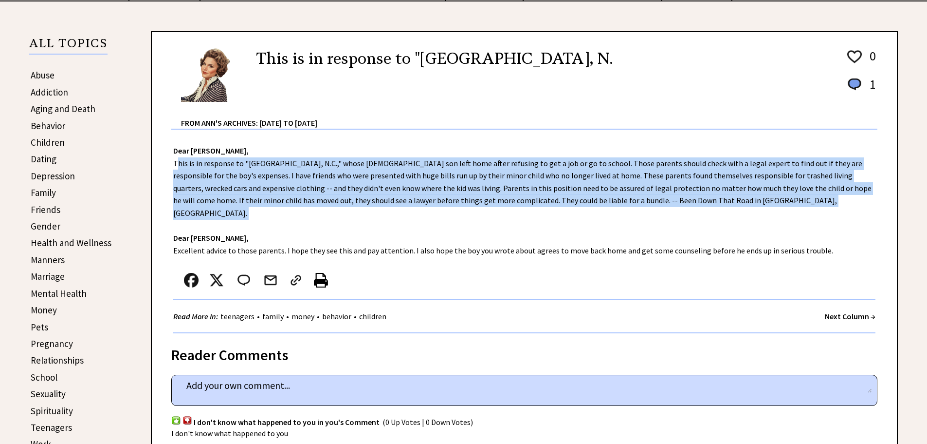 The height and width of the screenshot is (444, 927). What do you see at coordinates (217, 280) in the screenshot?
I see `img: x_small.png` at bounding box center [217, 280].